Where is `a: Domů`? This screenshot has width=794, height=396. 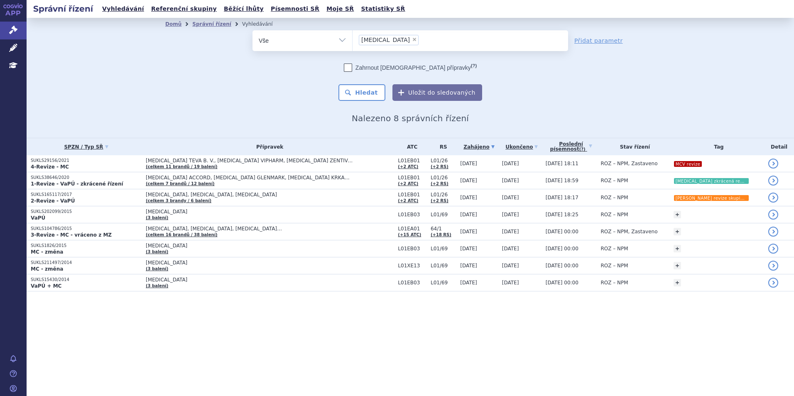 a: Domů is located at coordinates (173, 24).